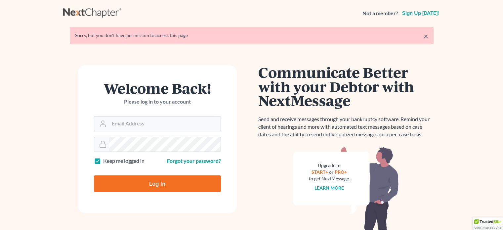 The width and height of the screenshot is (503, 230). What do you see at coordinates (341, 172) in the screenshot?
I see `a: PRO+` at bounding box center [341, 172].